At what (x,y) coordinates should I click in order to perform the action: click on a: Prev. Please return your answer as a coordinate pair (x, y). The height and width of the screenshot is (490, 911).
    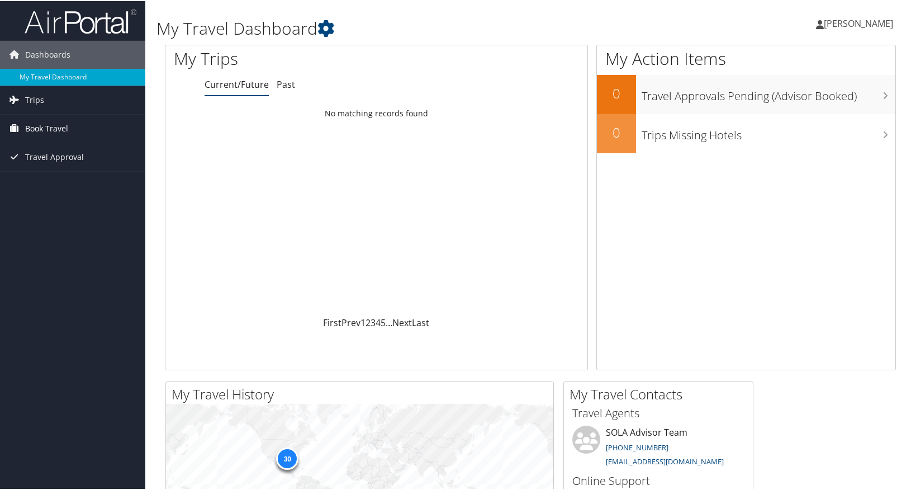
    Looking at the image, I should click on (351, 321).